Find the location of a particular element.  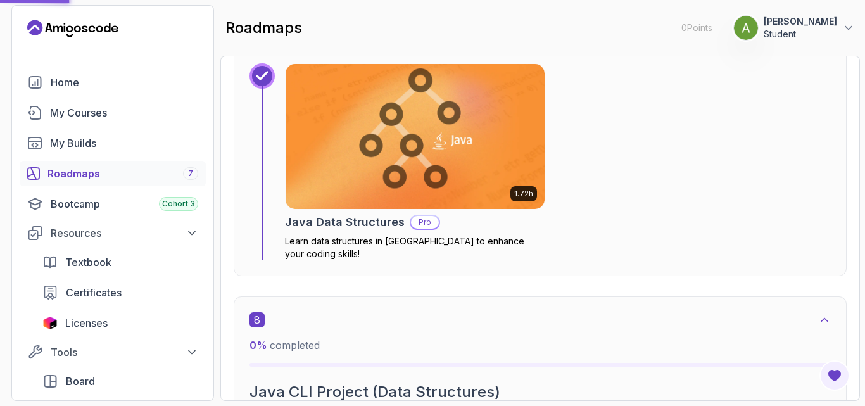

h2: roadmaps is located at coordinates (263, 28).